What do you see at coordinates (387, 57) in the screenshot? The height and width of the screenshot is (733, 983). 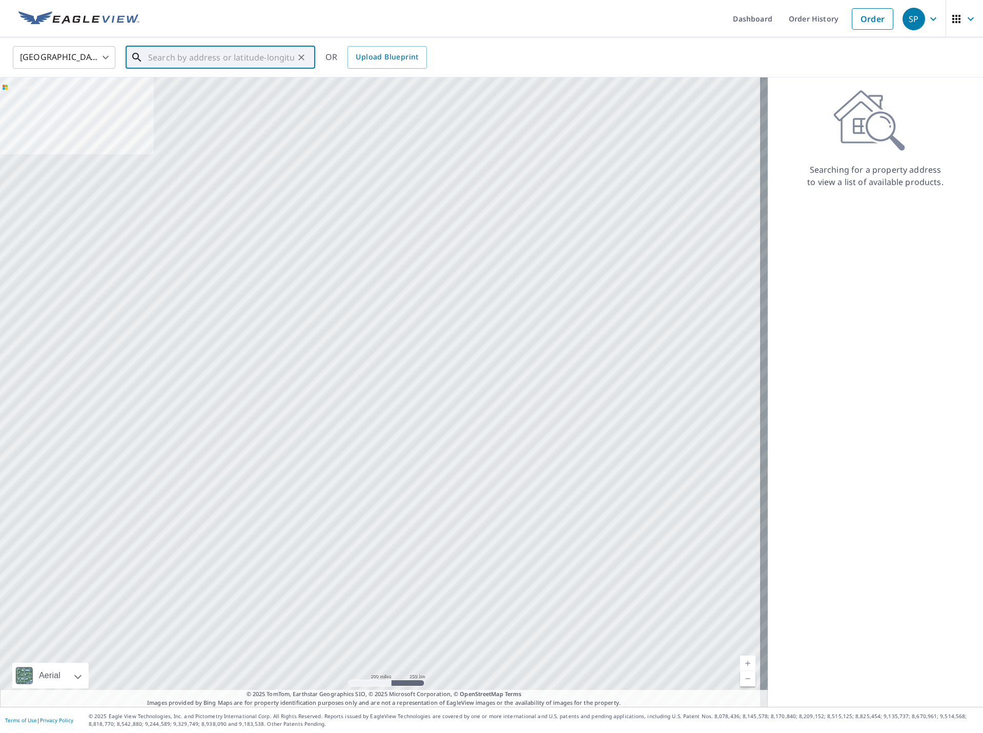 I see `span: Upload Blueprint` at bounding box center [387, 57].